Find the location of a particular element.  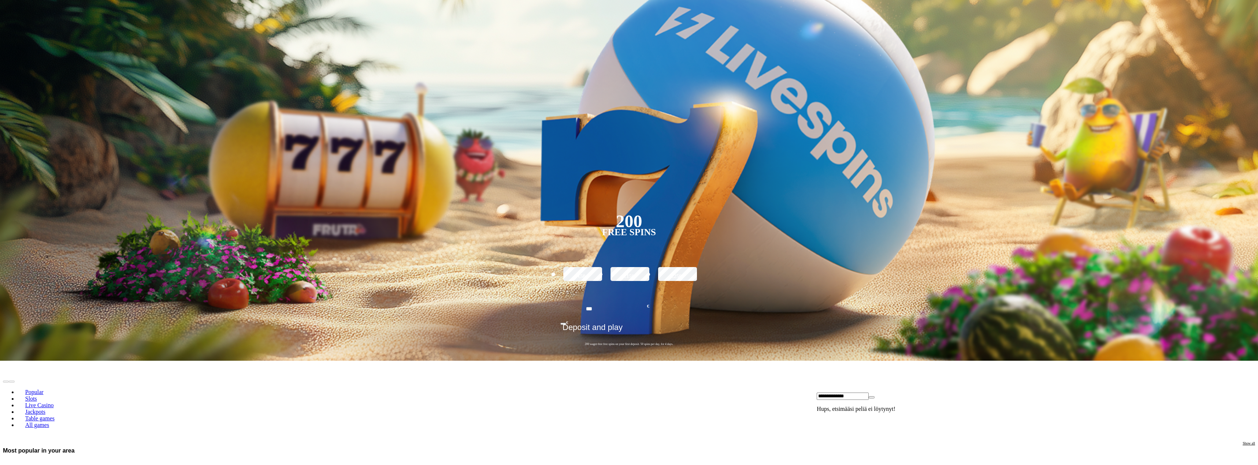

button: clear entry is located at coordinates (871, 398).